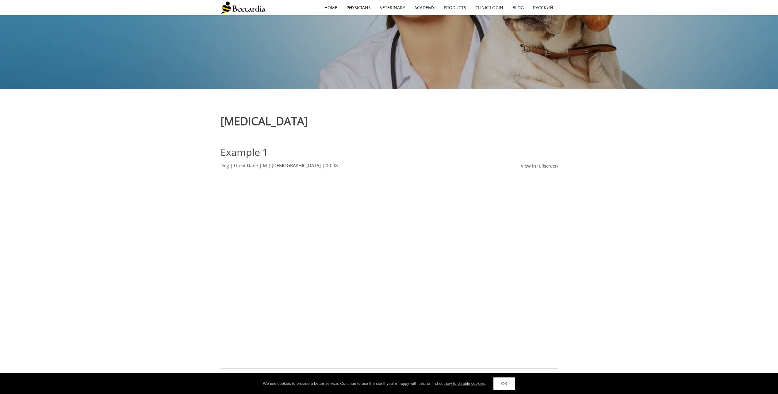 This screenshot has height=394, width=778. Describe the element at coordinates (243, 8) in the screenshot. I see `img: Beecardia` at that location.